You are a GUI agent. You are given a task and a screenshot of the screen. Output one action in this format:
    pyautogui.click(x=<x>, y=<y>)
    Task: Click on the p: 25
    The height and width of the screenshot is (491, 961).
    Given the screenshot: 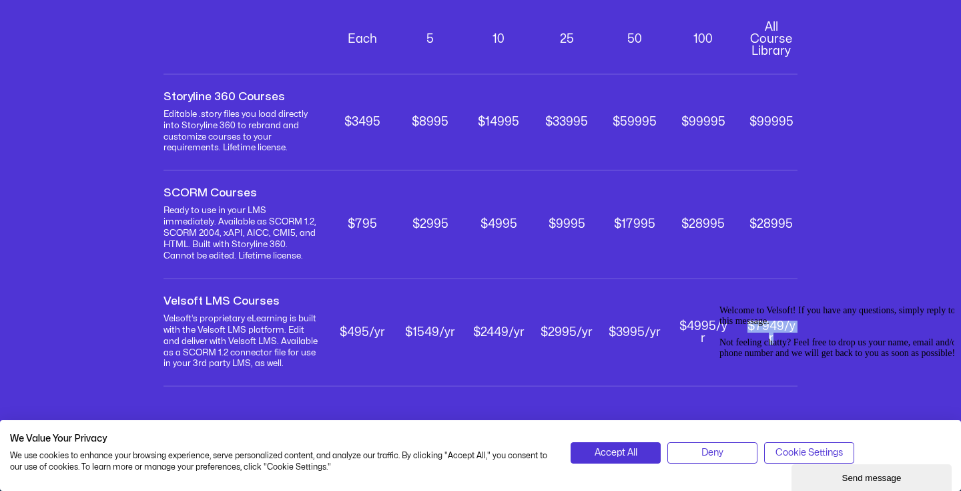 What is the action you would take?
    pyautogui.click(x=567, y=39)
    